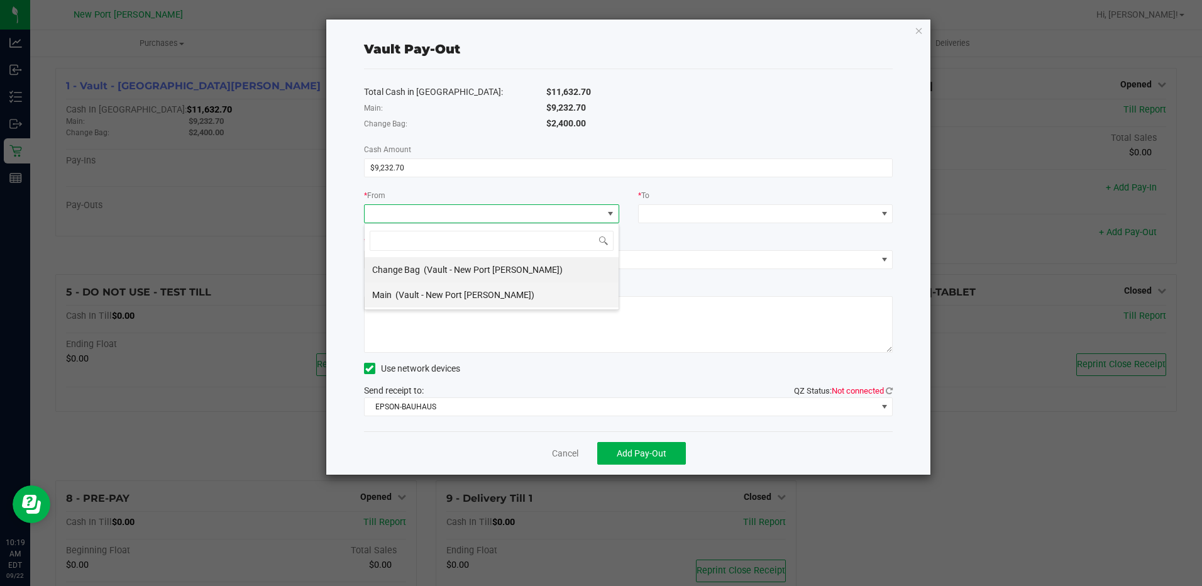 Image resolution: width=1202 pixels, height=586 pixels. What do you see at coordinates (412, 49) in the screenshot?
I see `div: Vault Pay-Out` at bounding box center [412, 49].